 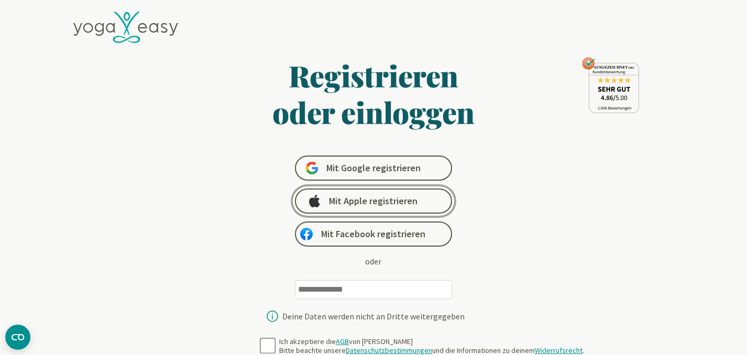 I want to click on span: Mit Google registrieren, so click(x=374, y=168).